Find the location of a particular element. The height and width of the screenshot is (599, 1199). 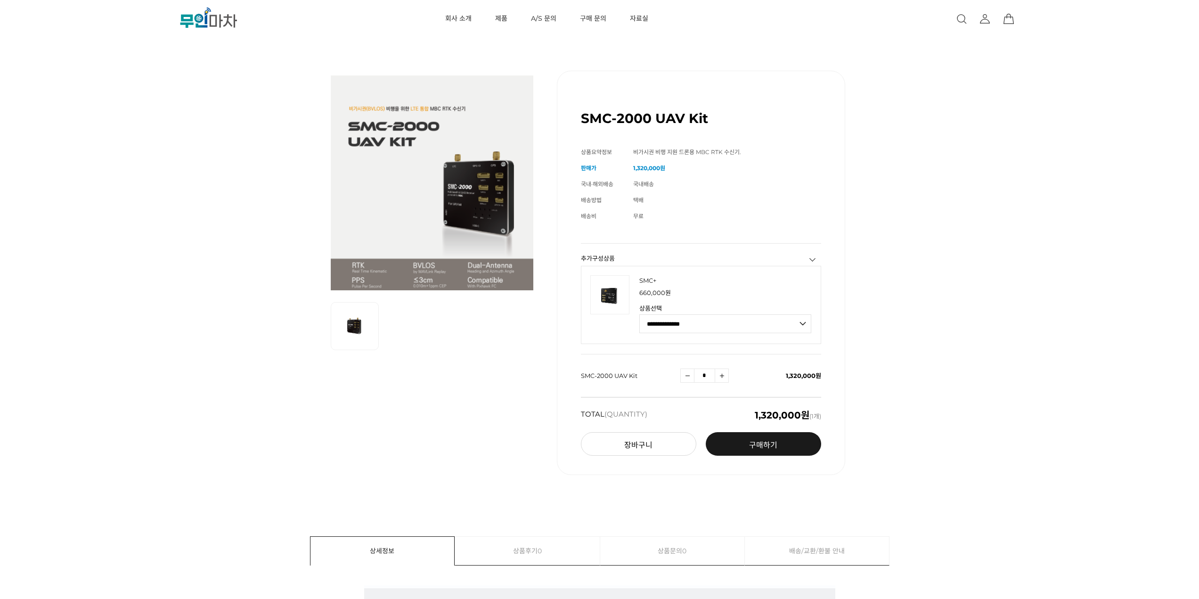

a: 추가구성상품 닫기 is located at coordinates (813, 260).